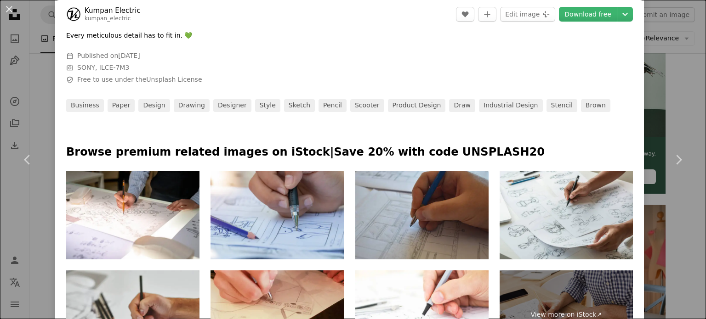 The height and width of the screenshot is (319, 706). Describe the element at coordinates (678, 160) in the screenshot. I see `a: Next` at that location.